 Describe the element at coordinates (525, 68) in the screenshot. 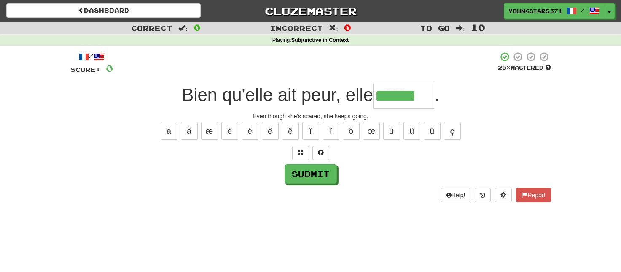

I see `div: Mastered` at that location.